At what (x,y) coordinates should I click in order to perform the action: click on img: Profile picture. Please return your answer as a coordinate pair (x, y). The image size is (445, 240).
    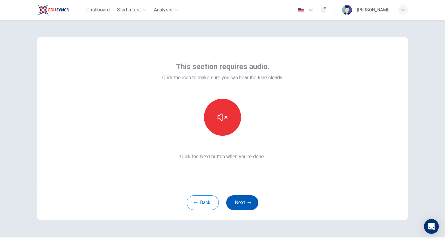
    Looking at the image, I should click on (347, 10).